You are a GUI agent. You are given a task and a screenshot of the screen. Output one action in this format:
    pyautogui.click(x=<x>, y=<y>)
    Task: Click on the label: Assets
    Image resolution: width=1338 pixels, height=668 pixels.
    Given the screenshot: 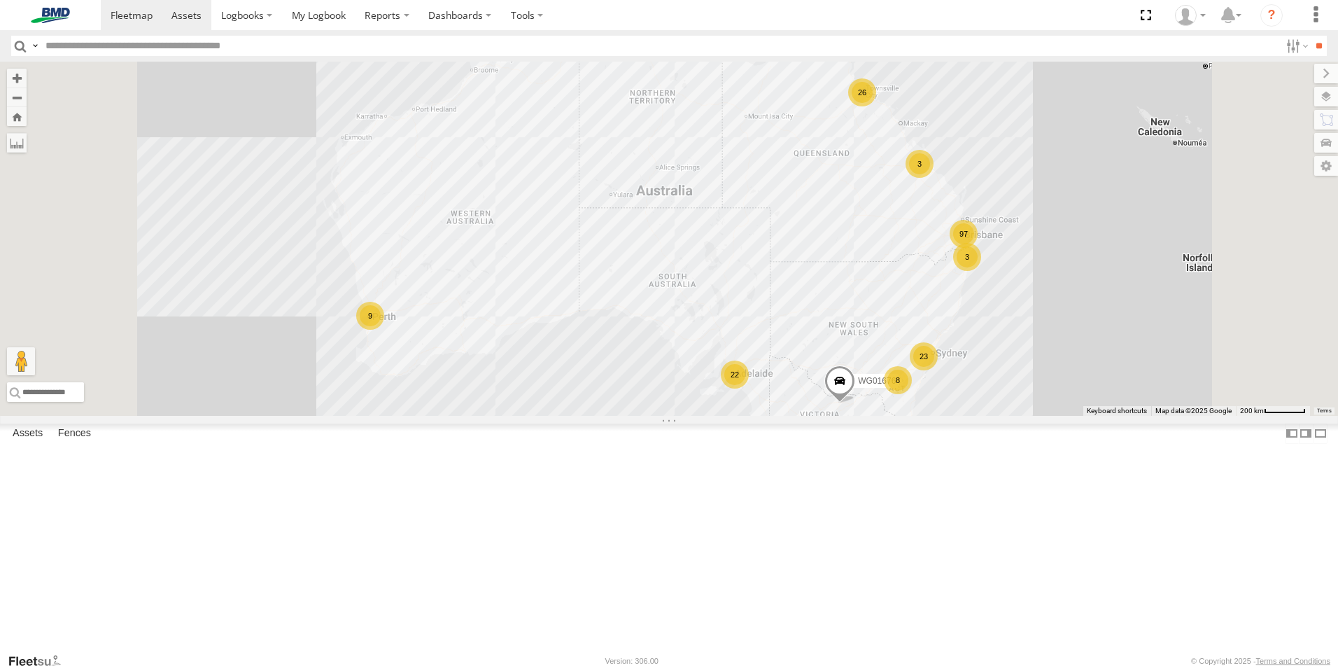 What is the action you would take?
    pyautogui.click(x=27, y=433)
    